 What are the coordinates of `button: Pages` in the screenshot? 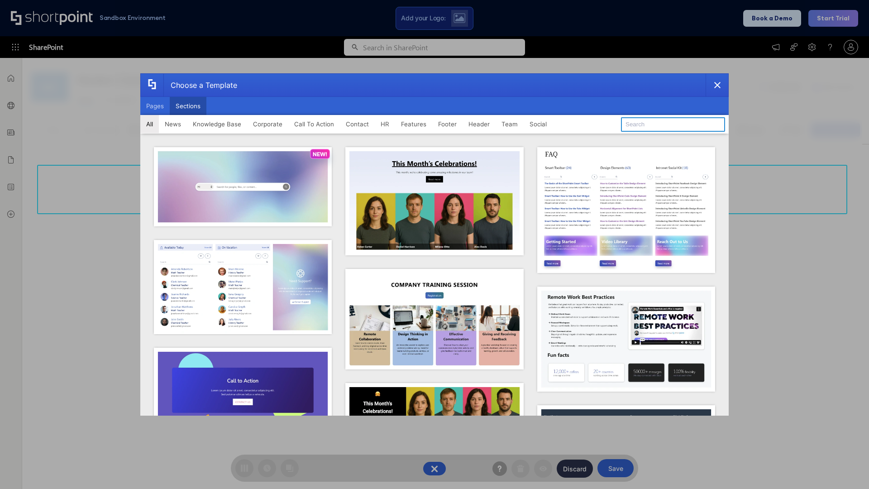 It's located at (155, 106).